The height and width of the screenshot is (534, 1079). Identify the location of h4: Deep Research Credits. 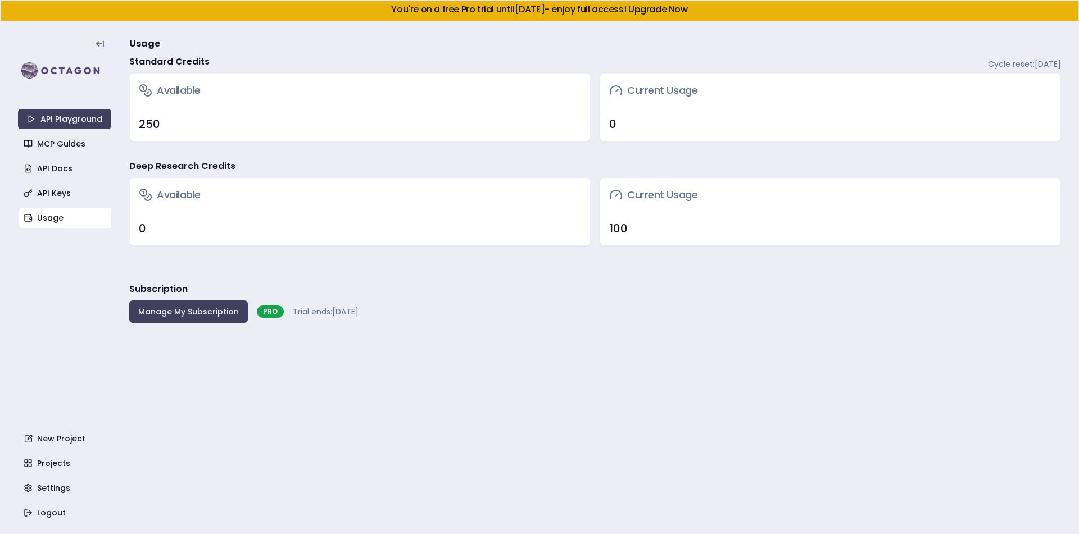
(182, 166).